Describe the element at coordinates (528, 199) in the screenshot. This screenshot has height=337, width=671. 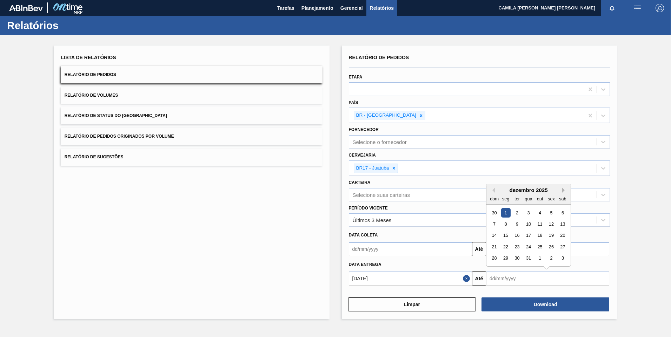
I see `div: qua` at that location.